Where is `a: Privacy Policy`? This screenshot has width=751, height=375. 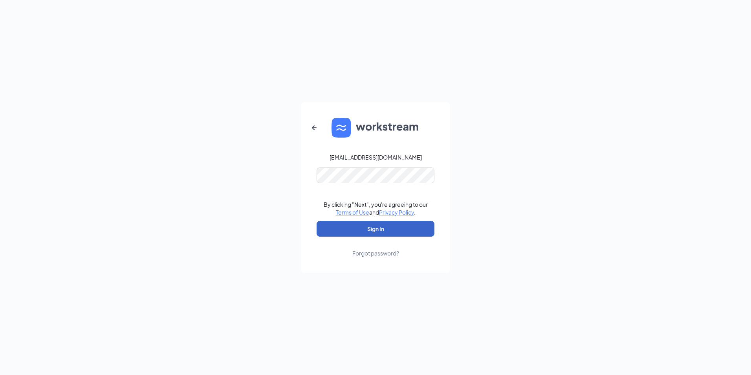 a: Privacy Policy is located at coordinates (396, 212).